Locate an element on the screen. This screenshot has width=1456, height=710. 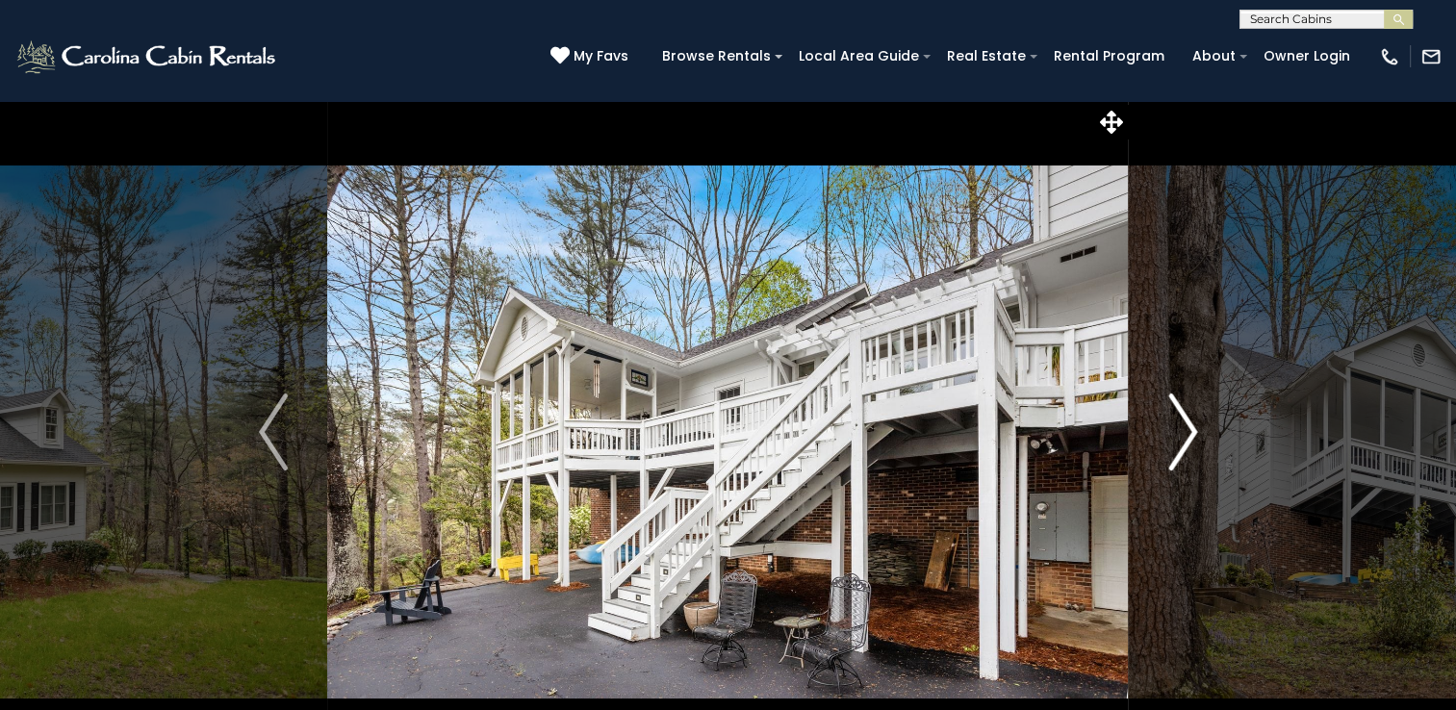
img: phone-regular-white.png is located at coordinates (1389, 57).